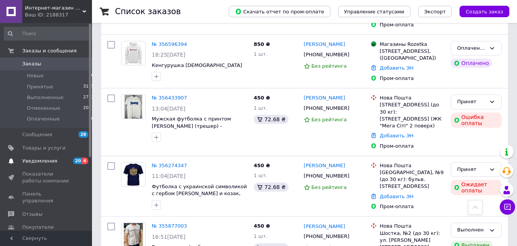 The image size is (517, 246). I want to click on button: Экспорт, so click(435, 11).